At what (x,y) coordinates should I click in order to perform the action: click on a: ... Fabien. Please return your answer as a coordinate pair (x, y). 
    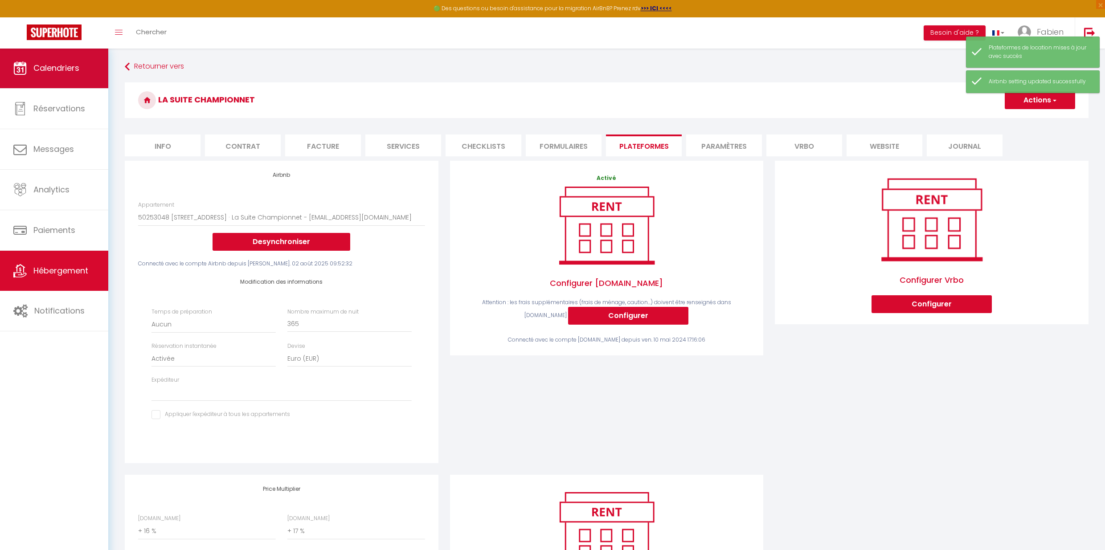
    Looking at the image, I should click on (1043, 33).